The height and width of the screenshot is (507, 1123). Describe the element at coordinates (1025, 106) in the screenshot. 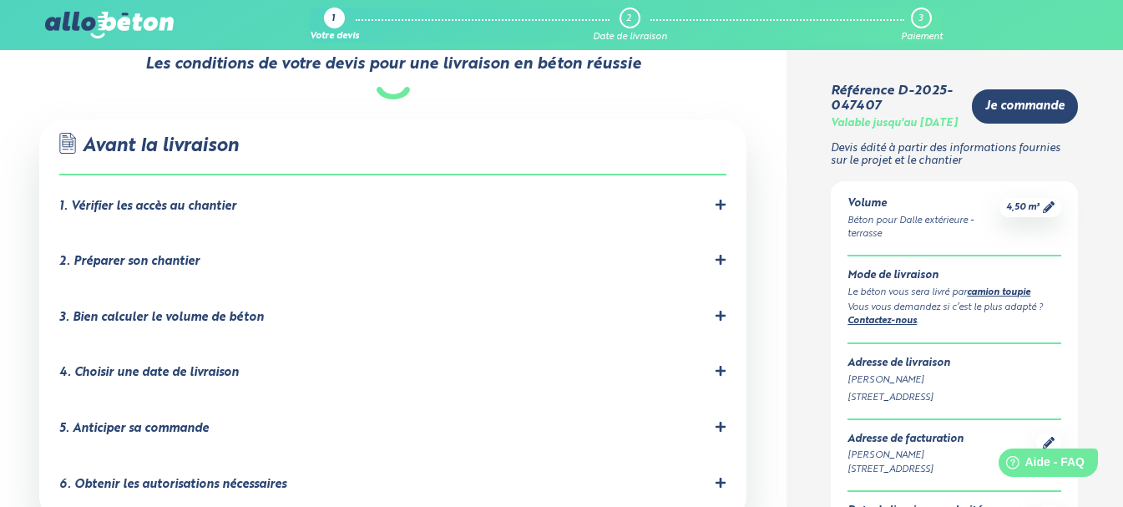

I see `span: Je commande` at that location.